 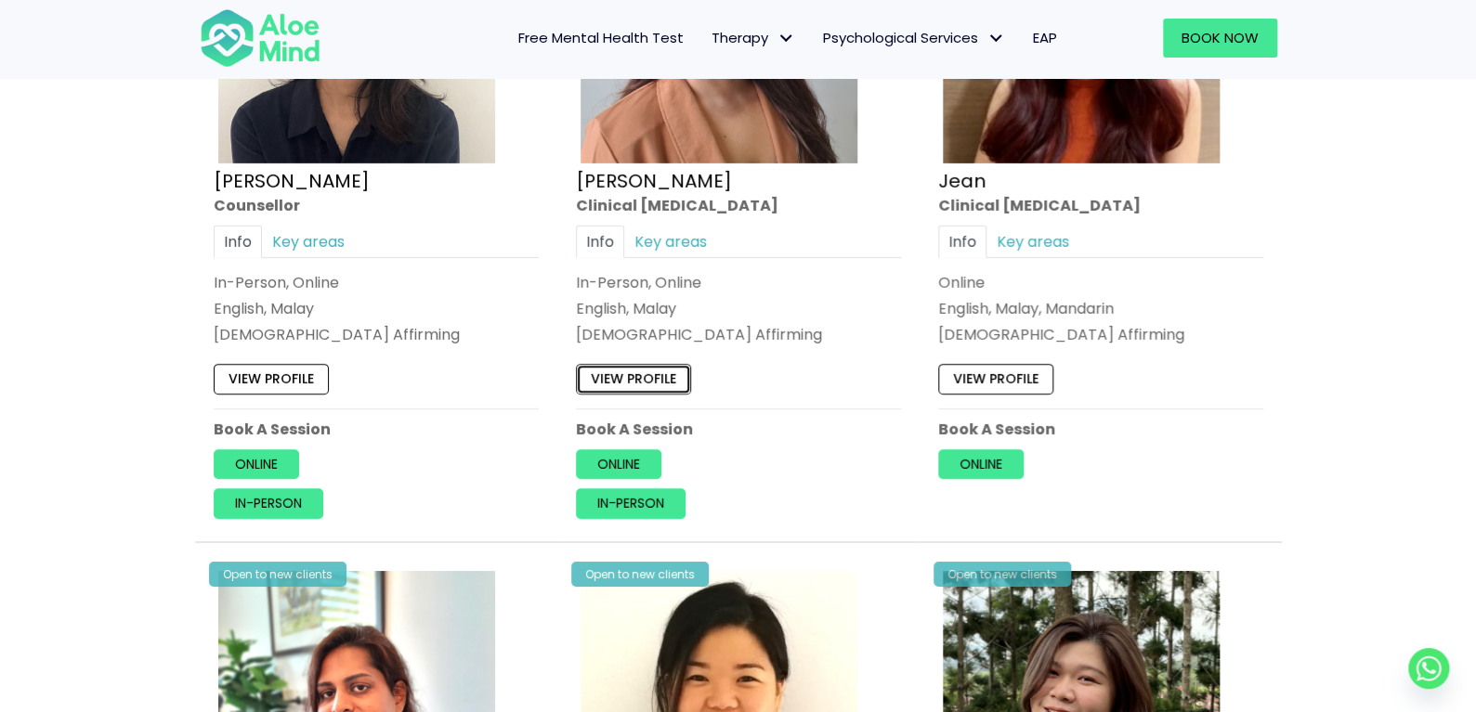 I want to click on a: Whatsapp, so click(x=1428, y=669).